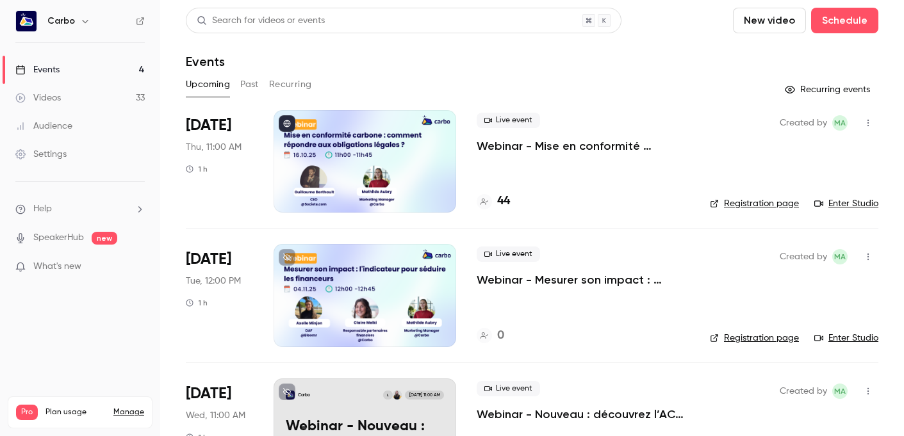  Describe the element at coordinates (44, 126) in the screenshot. I see `div: Audience` at that location.